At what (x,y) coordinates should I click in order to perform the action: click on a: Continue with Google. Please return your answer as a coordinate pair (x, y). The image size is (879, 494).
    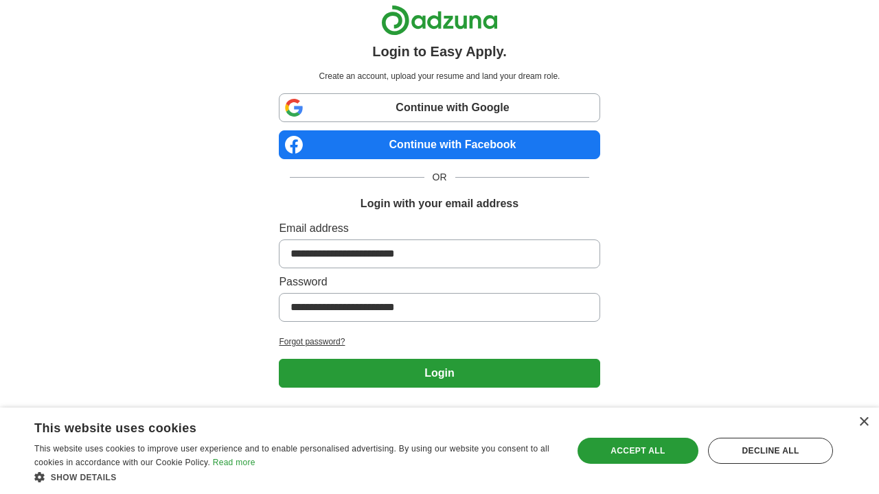
    Looking at the image, I should click on (439, 108).